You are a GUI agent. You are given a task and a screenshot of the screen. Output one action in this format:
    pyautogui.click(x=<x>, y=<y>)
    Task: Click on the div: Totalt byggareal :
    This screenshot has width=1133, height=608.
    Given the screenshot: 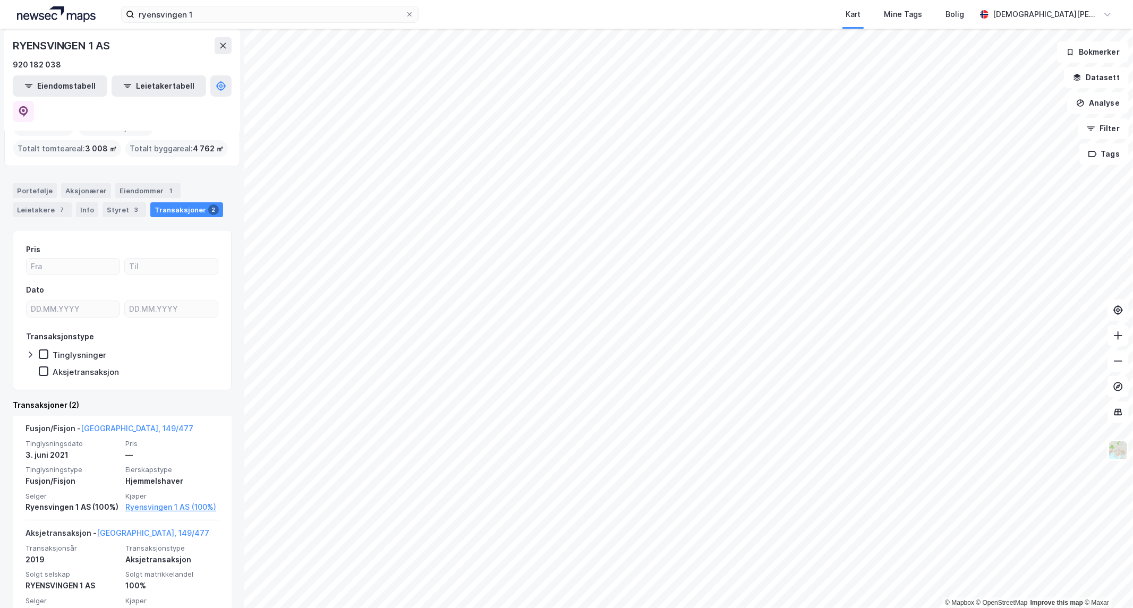 What is the action you would take?
    pyautogui.click(x=176, y=149)
    